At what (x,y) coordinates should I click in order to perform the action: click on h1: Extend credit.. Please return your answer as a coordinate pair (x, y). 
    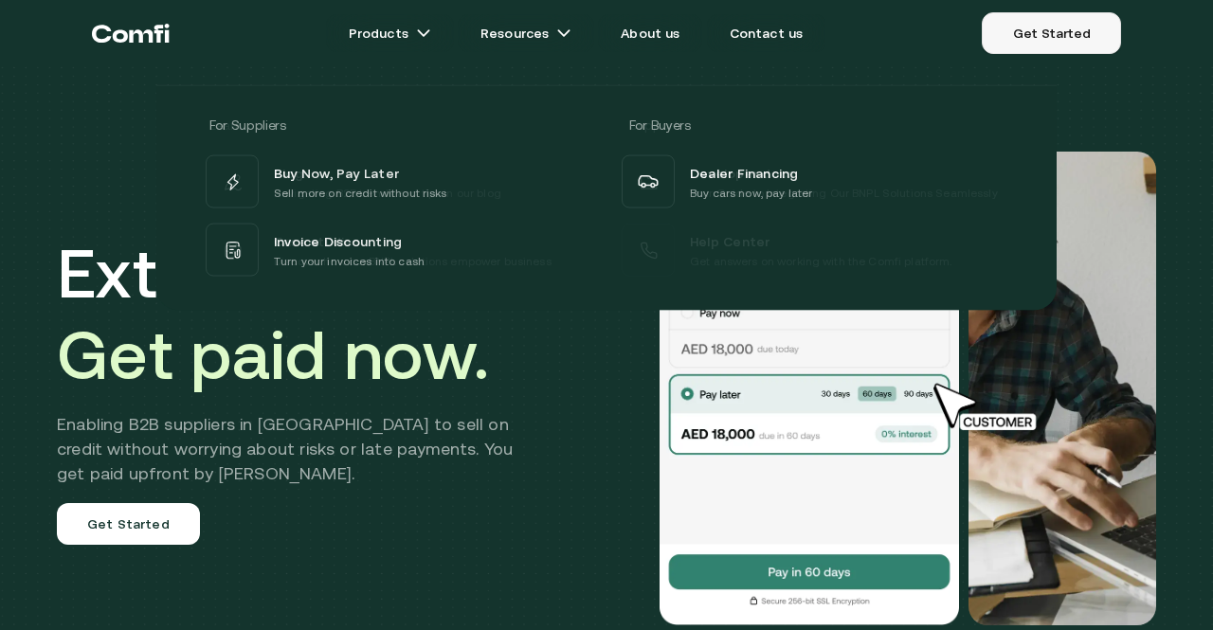
    Looking at the image, I should click on (298, 314).